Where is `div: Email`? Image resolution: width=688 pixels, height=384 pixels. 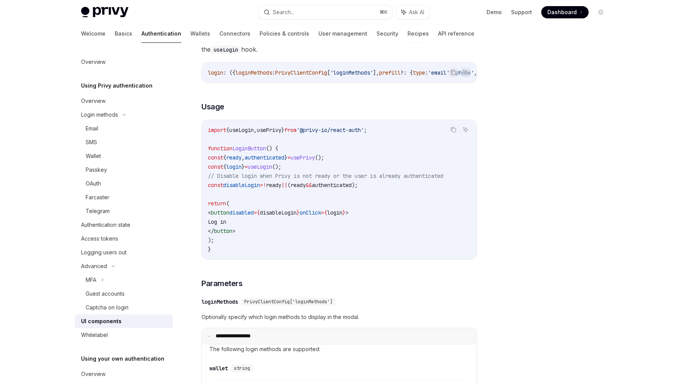
div: Email is located at coordinates (92, 128).